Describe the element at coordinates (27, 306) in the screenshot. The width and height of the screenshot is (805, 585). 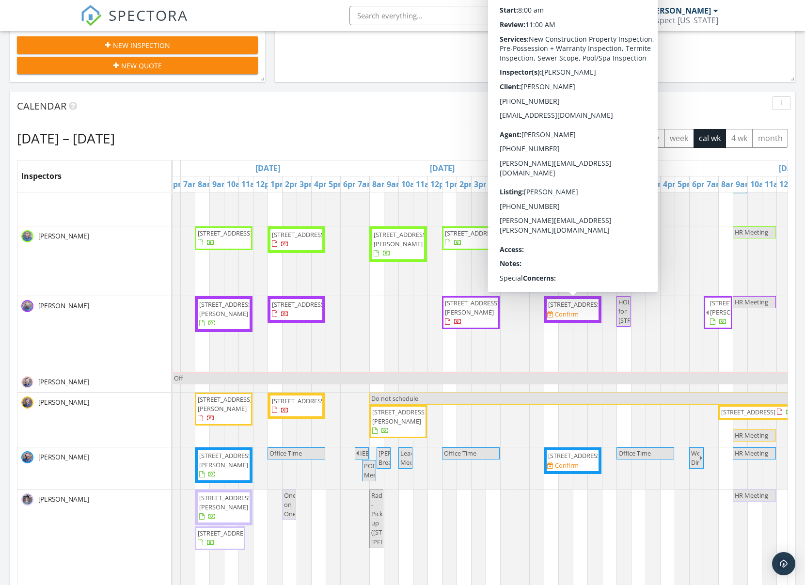
I see `img: benji_dwell_v2.jpg` at that location.